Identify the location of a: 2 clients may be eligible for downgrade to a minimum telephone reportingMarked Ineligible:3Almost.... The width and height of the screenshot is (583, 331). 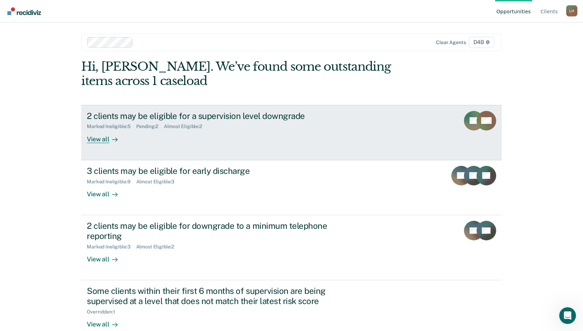
(291, 248).